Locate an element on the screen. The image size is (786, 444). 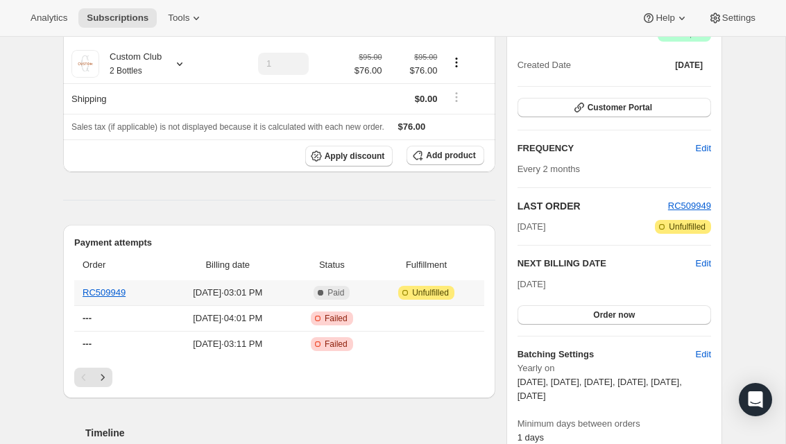
span: Created Date is located at coordinates (544, 65).